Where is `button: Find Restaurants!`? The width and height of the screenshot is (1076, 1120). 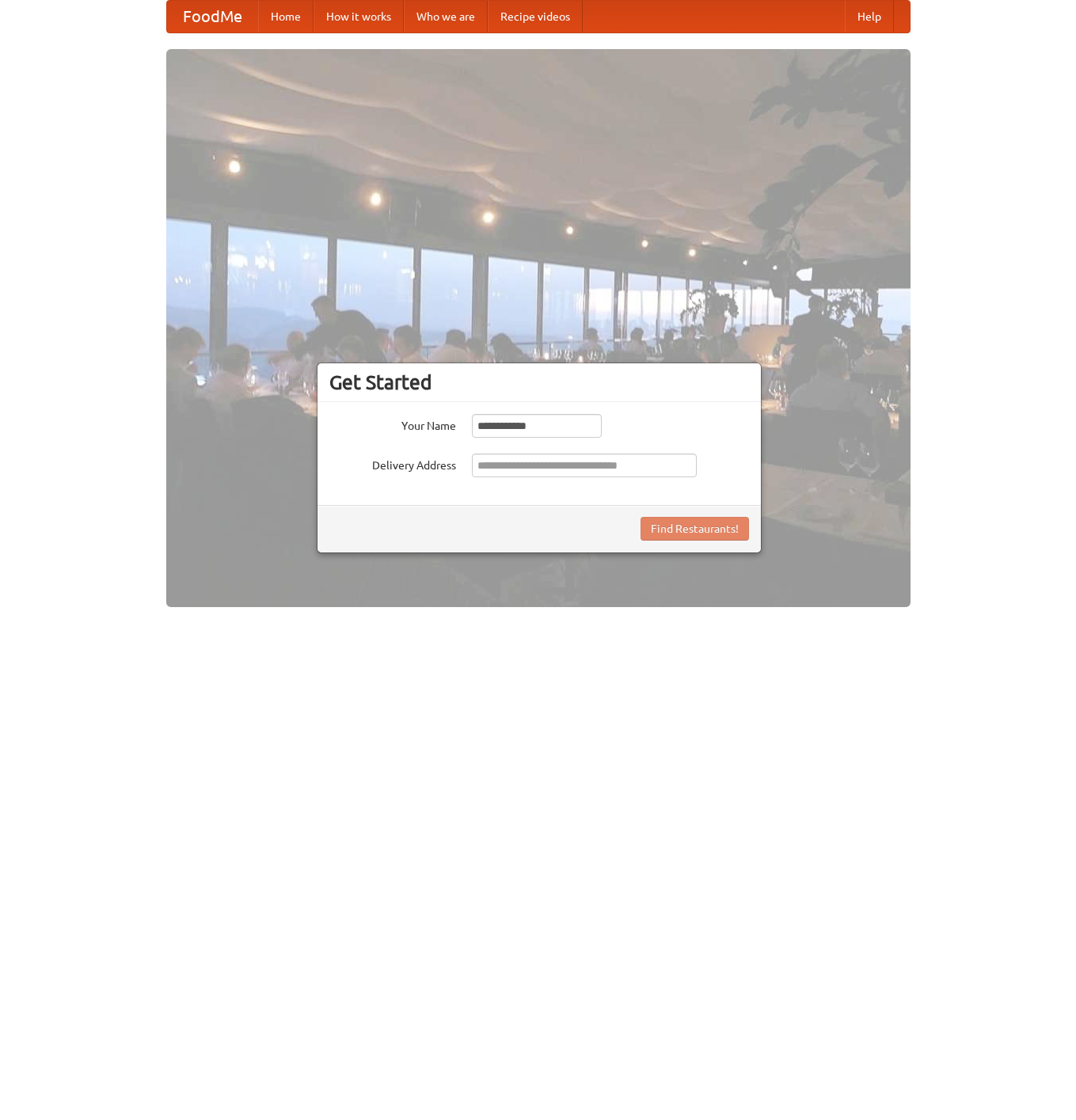 button: Find Restaurants! is located at coordinates (694, 529).